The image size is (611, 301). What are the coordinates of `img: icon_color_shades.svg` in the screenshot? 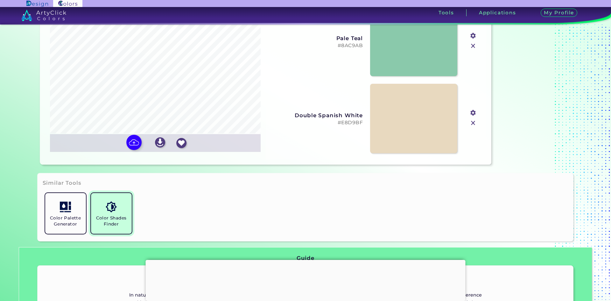 It's located at (111, 207).